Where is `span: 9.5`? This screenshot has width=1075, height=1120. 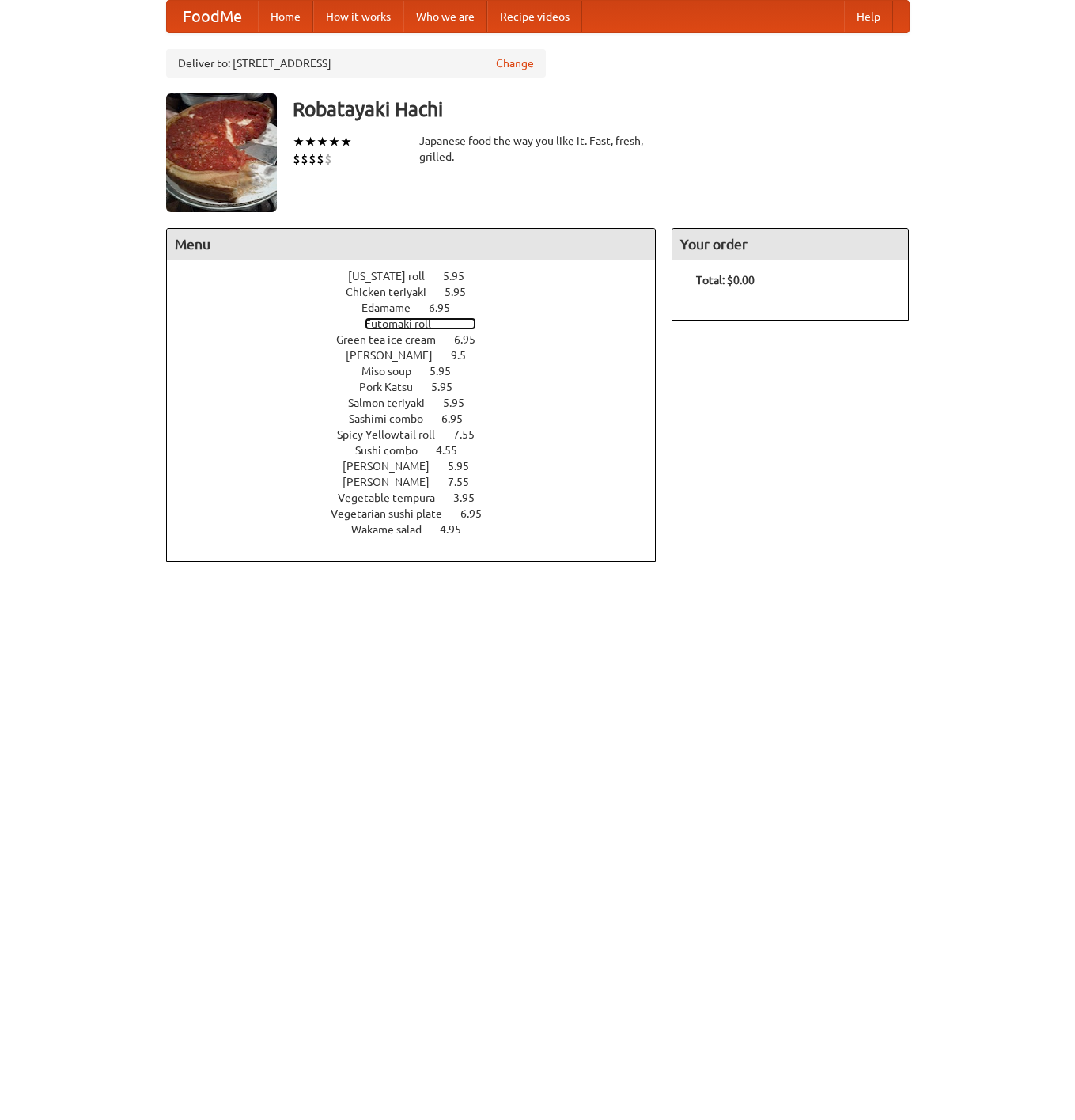 span: 9.5 is located at coordinates (466, 355).